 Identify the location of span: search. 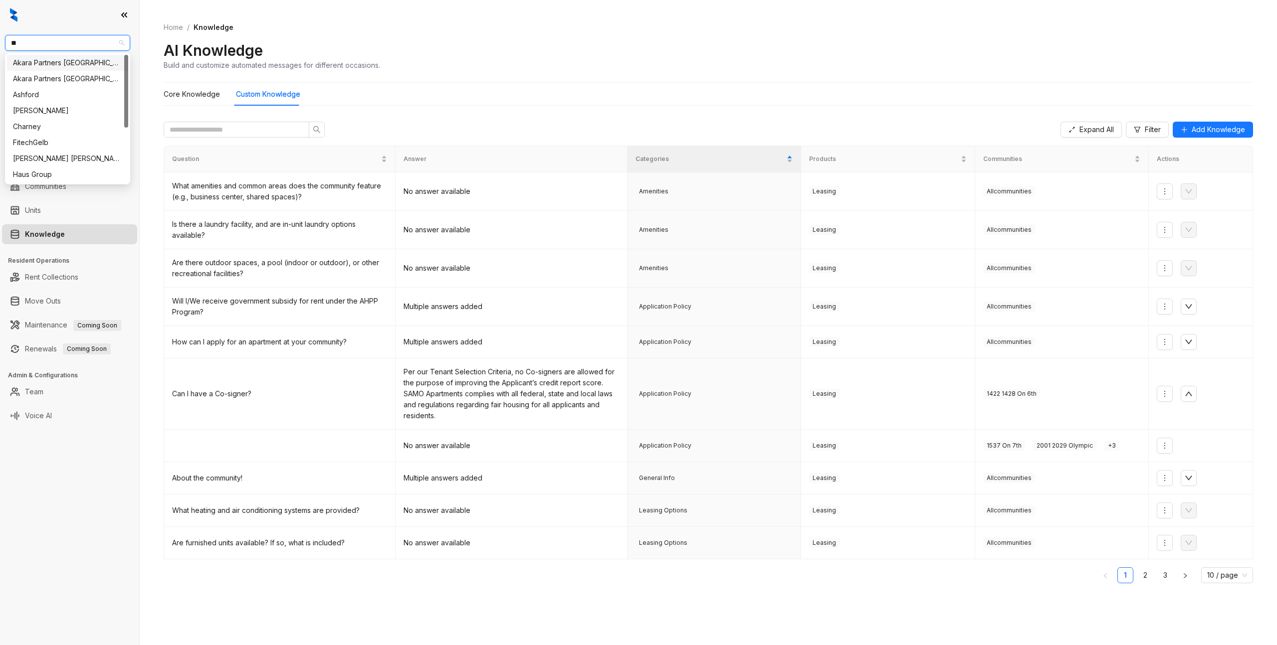
(317, 130).